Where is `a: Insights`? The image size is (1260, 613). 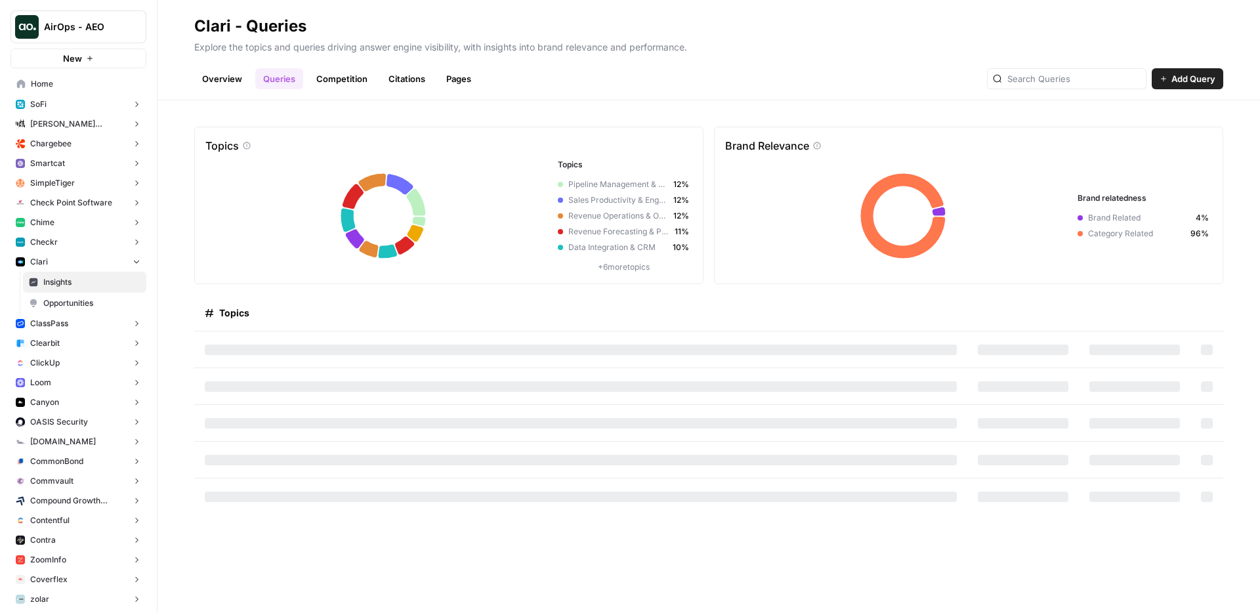
a: Insights is located at coordinates (85, 282).